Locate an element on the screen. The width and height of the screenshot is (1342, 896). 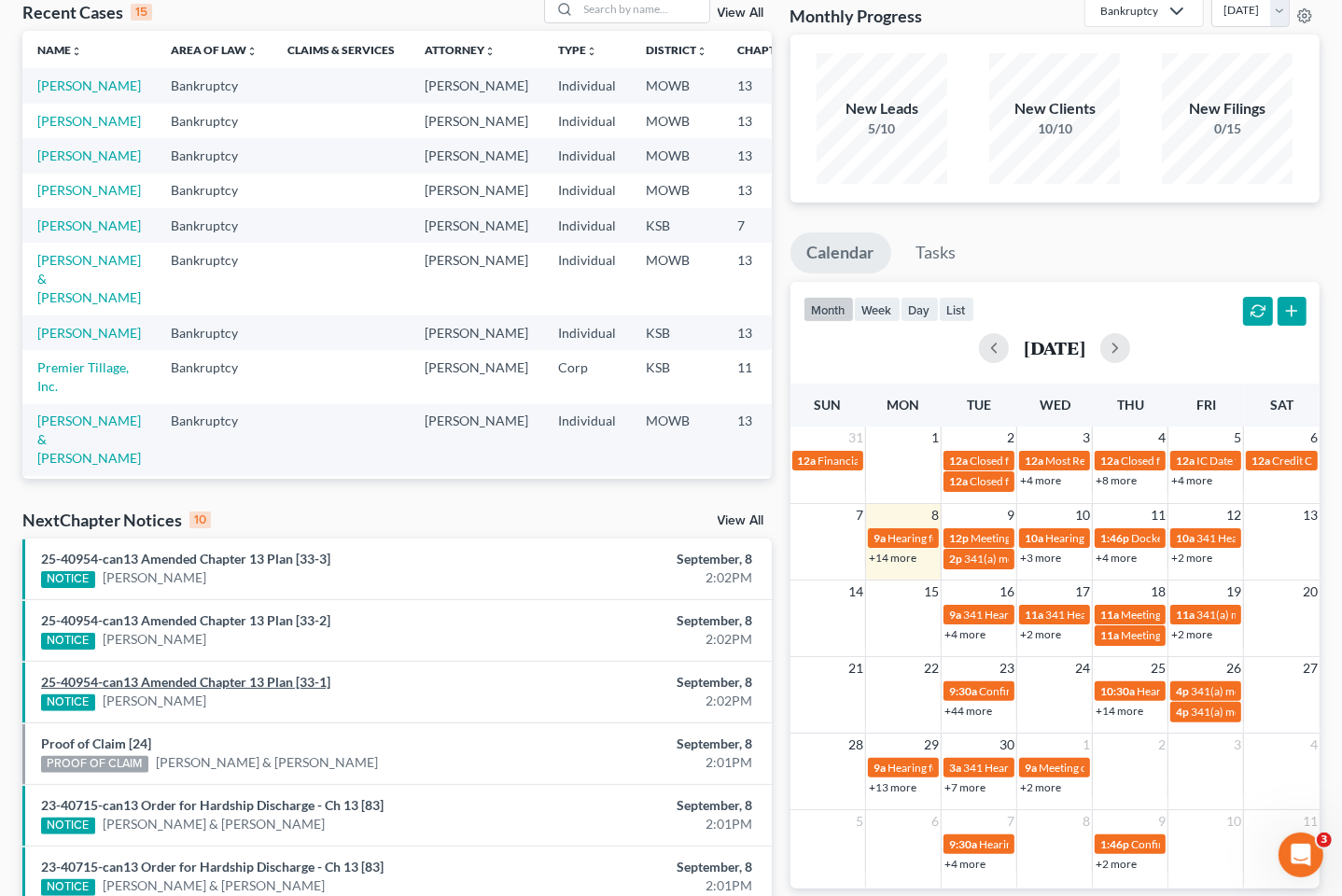
td: KSB is located at coordinates (677, 333).